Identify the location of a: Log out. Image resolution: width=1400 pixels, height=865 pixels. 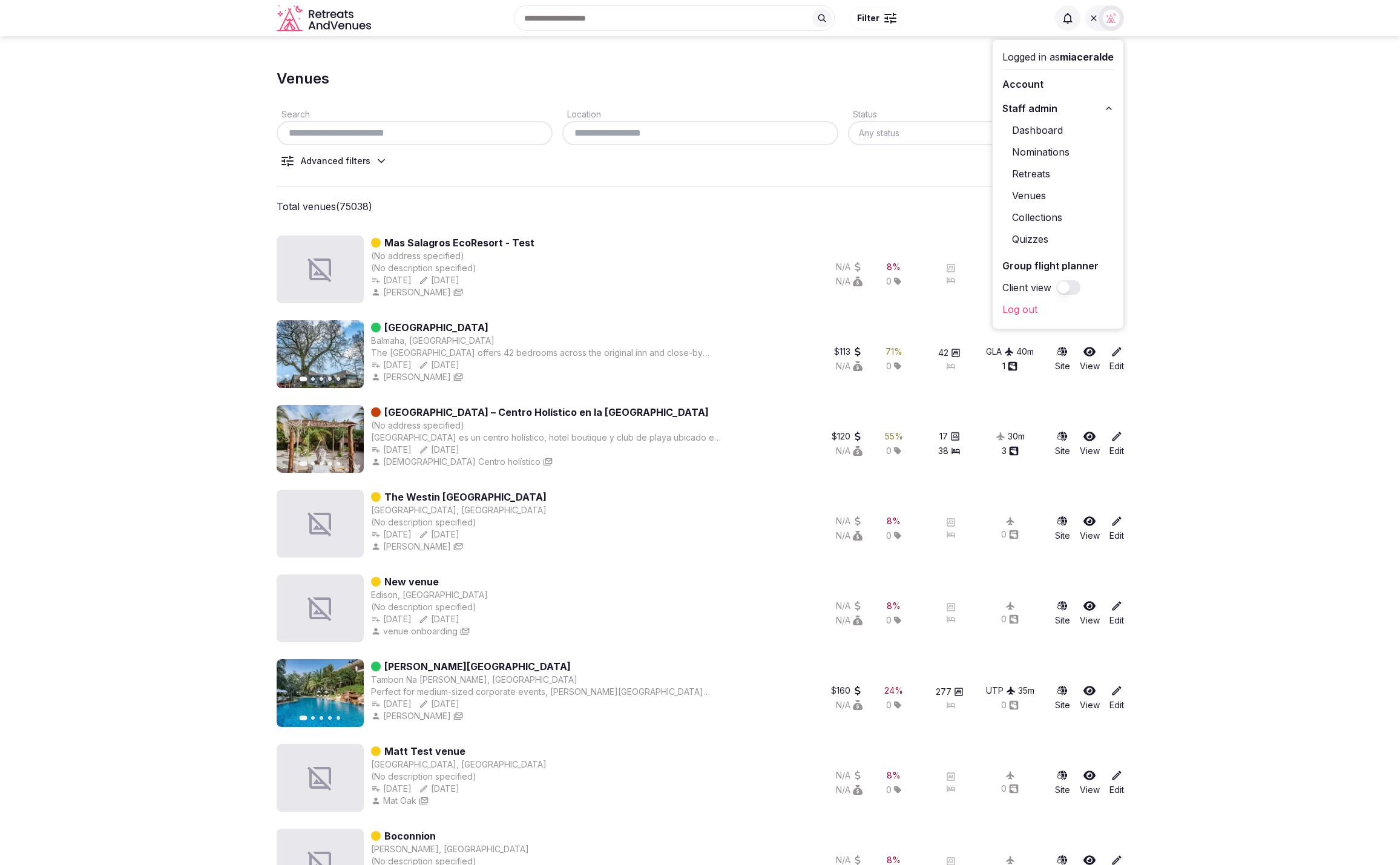
(1058, 310).